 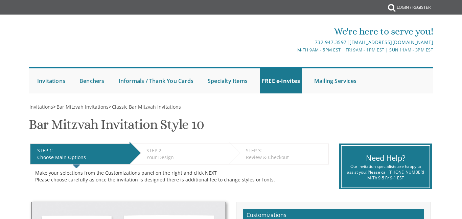 I want to click on a: Classic Bar Mitzvah Invitations, so click(x=146, y=107).